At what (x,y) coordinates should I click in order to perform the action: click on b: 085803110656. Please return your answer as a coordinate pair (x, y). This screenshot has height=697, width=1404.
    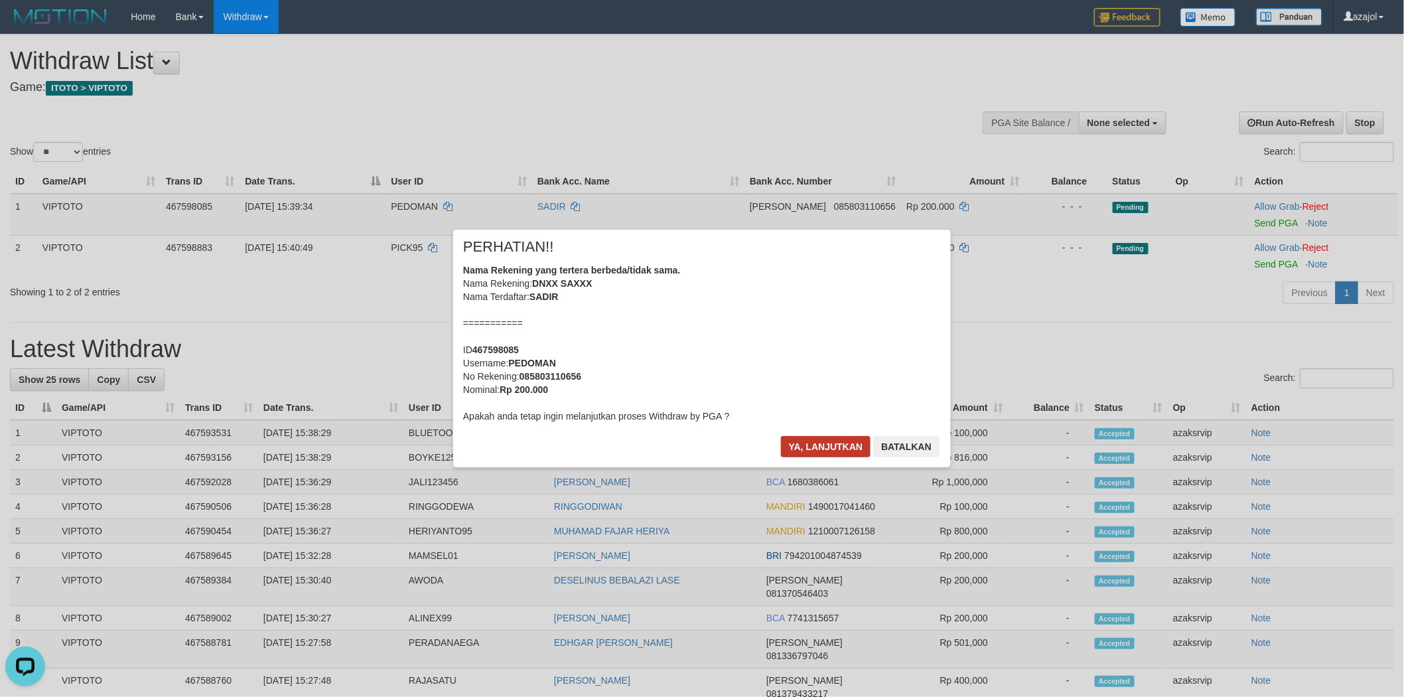
    Looking at the image, I should click on (550, 376).